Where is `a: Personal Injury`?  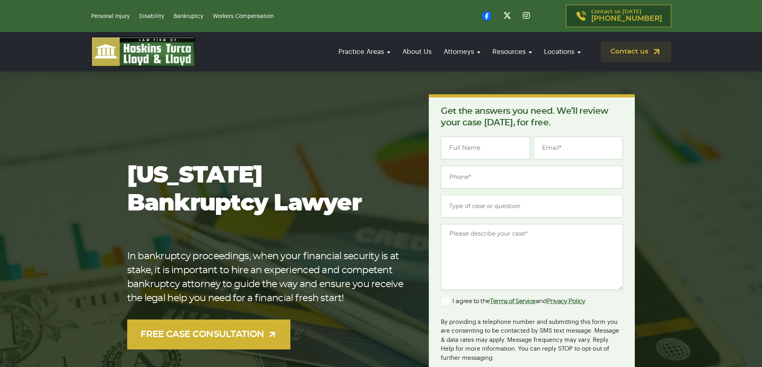
a: Personal Injury is located at coordinates (110, 16).